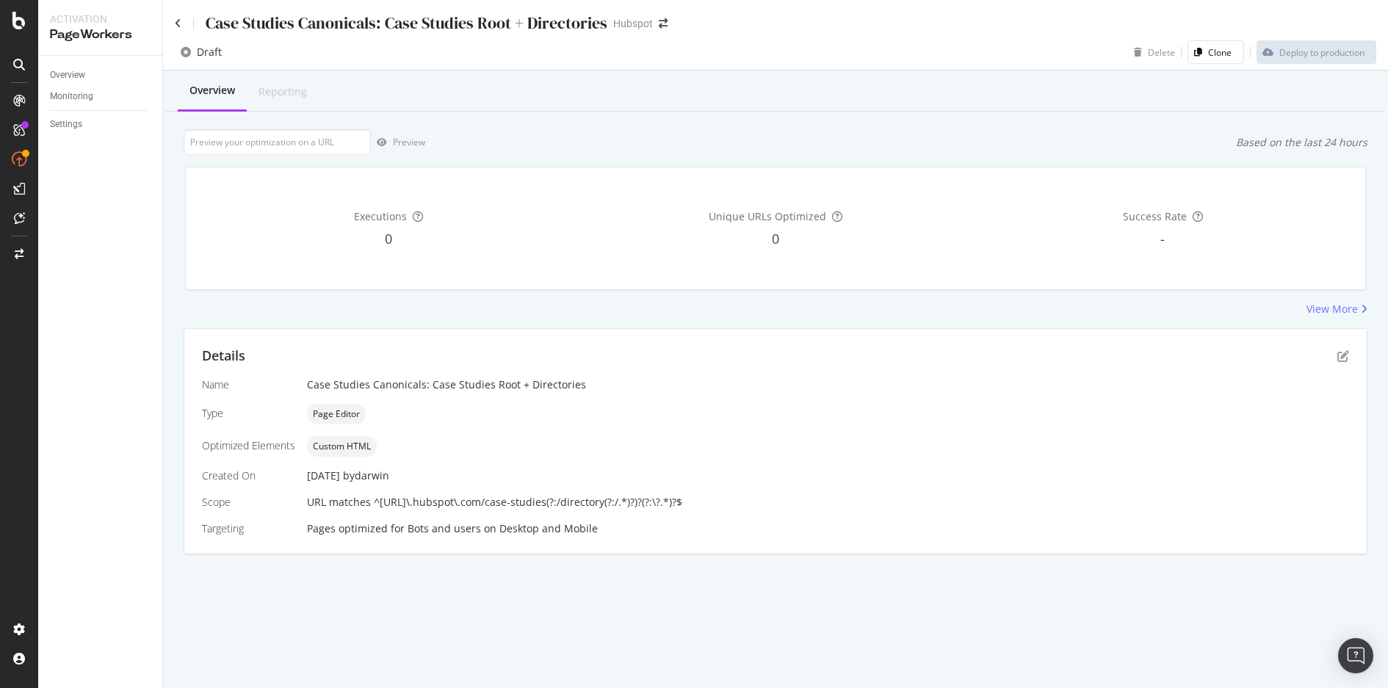 This screenshot has width=1388, height=688. What do you see at coordinates (248, 529) in the screenshot?
I see `div: Targeting` at bounding box center [248, 529].